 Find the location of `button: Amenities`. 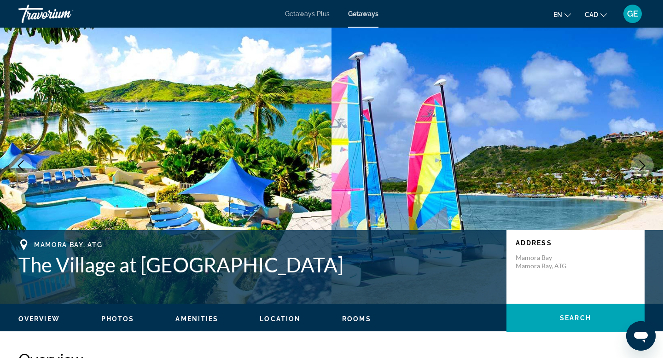

button: Amenities is located at coordinates (197, 319).